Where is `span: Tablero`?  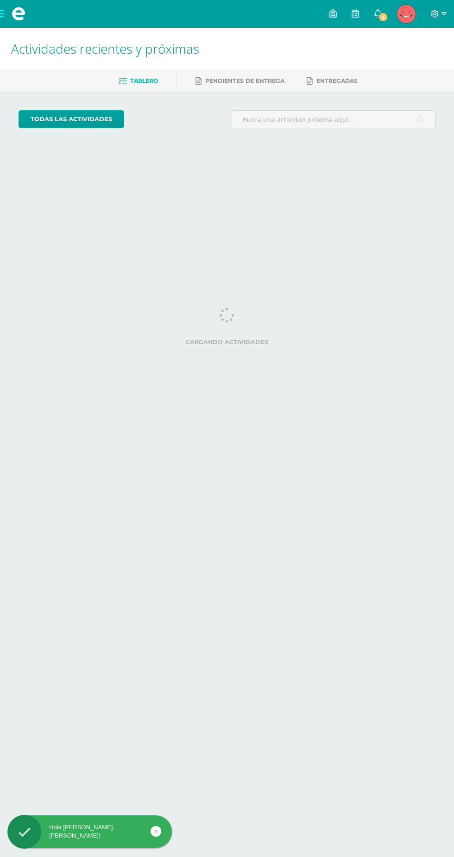
span: Tablero is located at coordinates (144, 81).